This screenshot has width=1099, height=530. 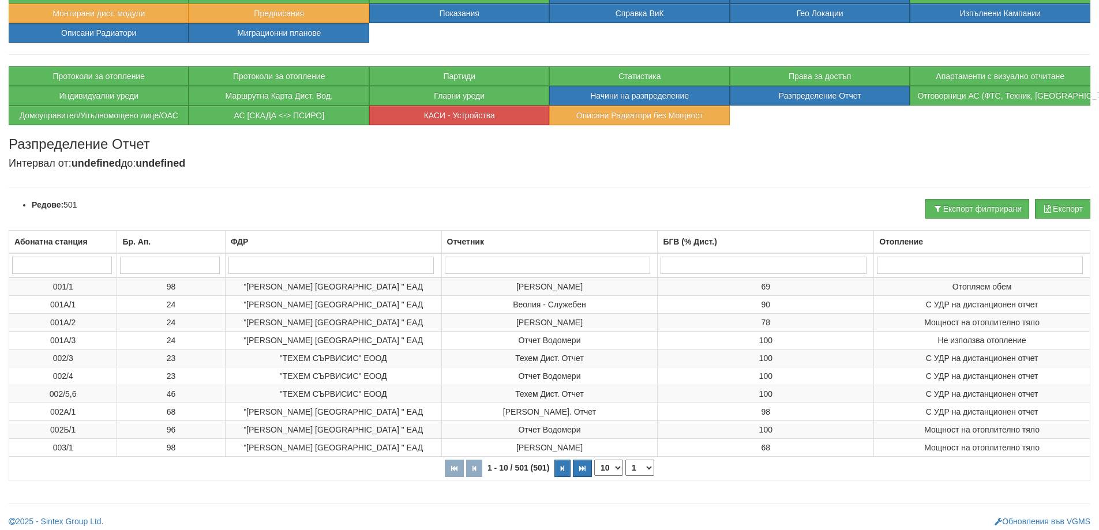 I want to click on button: Апартаменти с визуално отчитане, so click(x=1000, y=76).